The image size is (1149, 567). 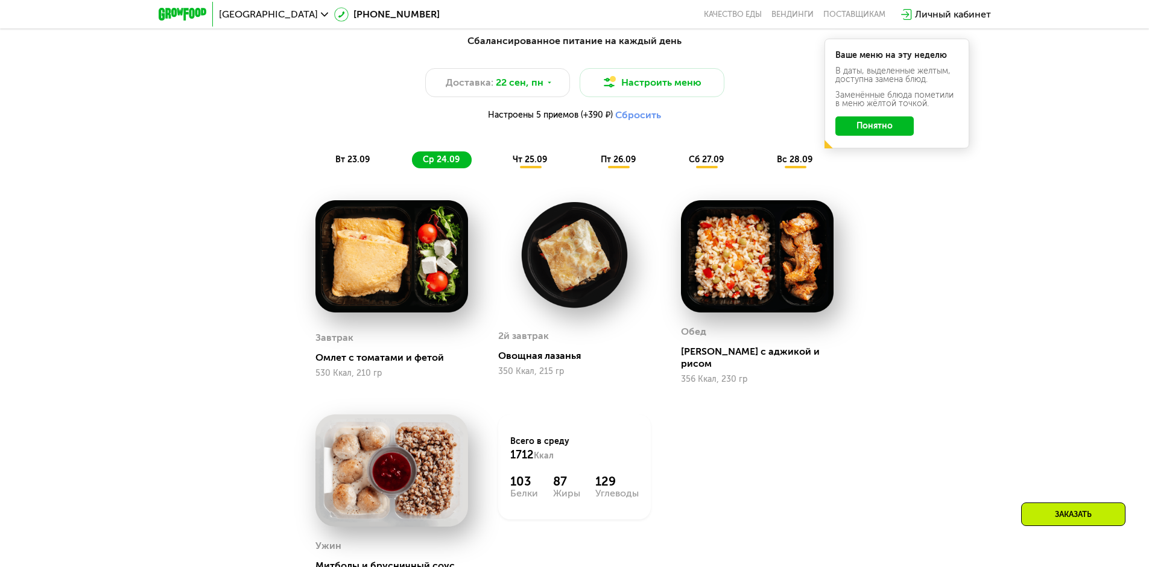 What do you see at coordinates (441, 159) in the screenshot?
I see `span: ср 24.09` at bounding box center [441, 159].